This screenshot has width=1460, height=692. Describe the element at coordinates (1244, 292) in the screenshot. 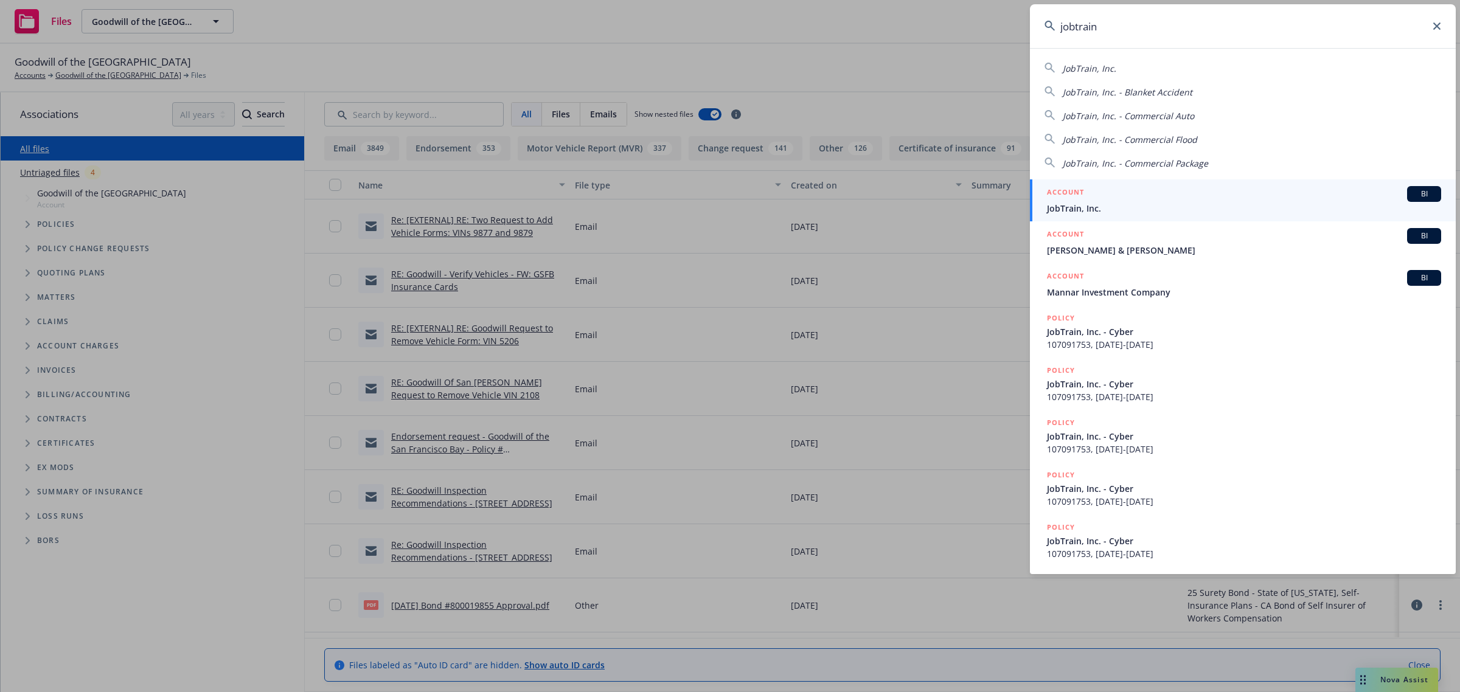

I see `span: Mannar Investment Company` at that location.